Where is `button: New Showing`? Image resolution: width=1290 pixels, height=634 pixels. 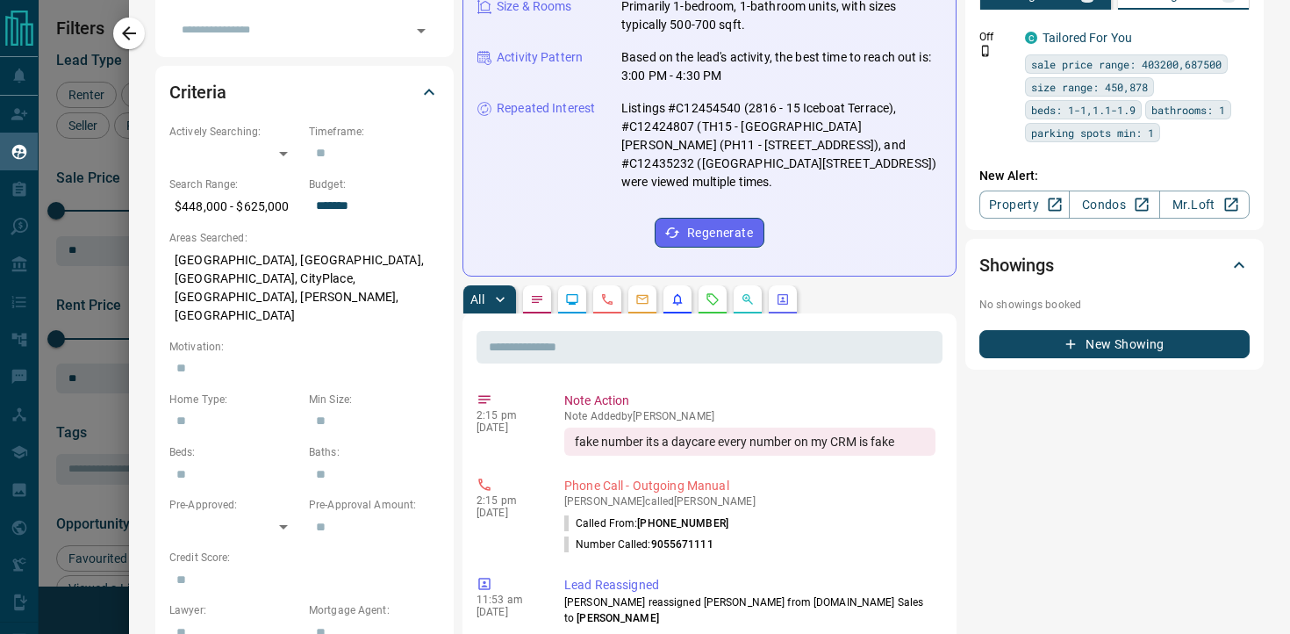 button: New Showing is located at coordinates (1115, 344).